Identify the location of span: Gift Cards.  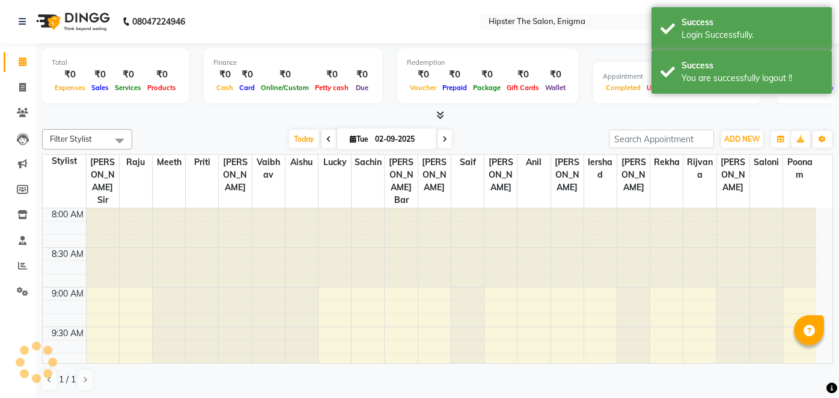
(523, 88).